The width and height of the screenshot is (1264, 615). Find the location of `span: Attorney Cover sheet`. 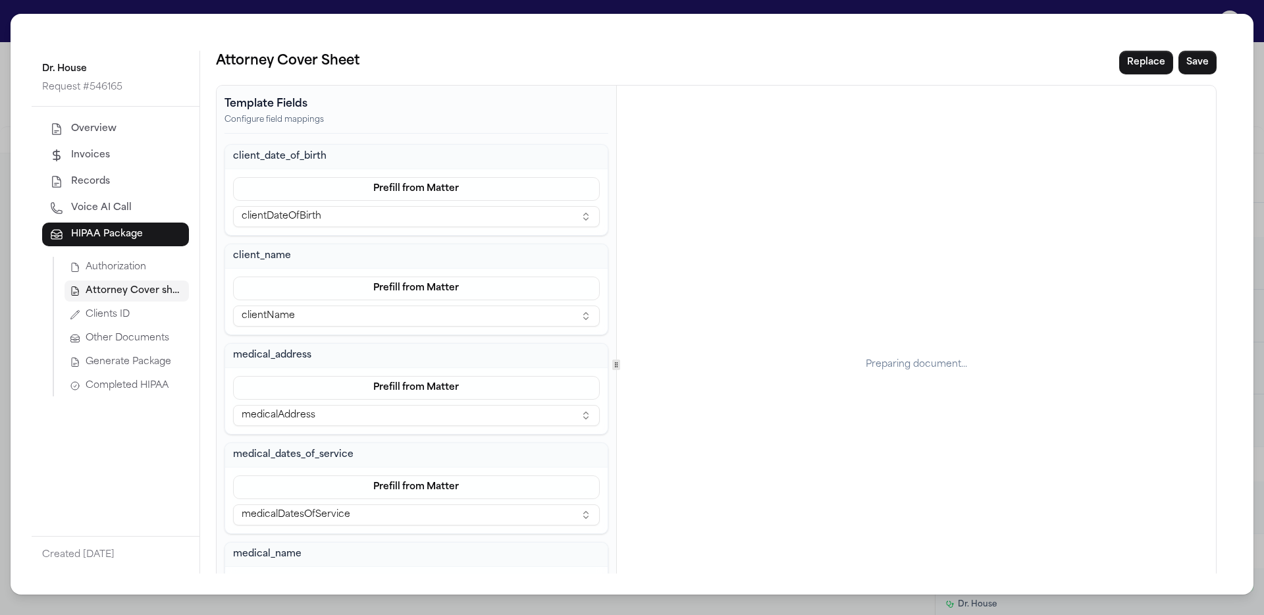

span: Attorney Cover sheet is located at coordinates (134, 291).